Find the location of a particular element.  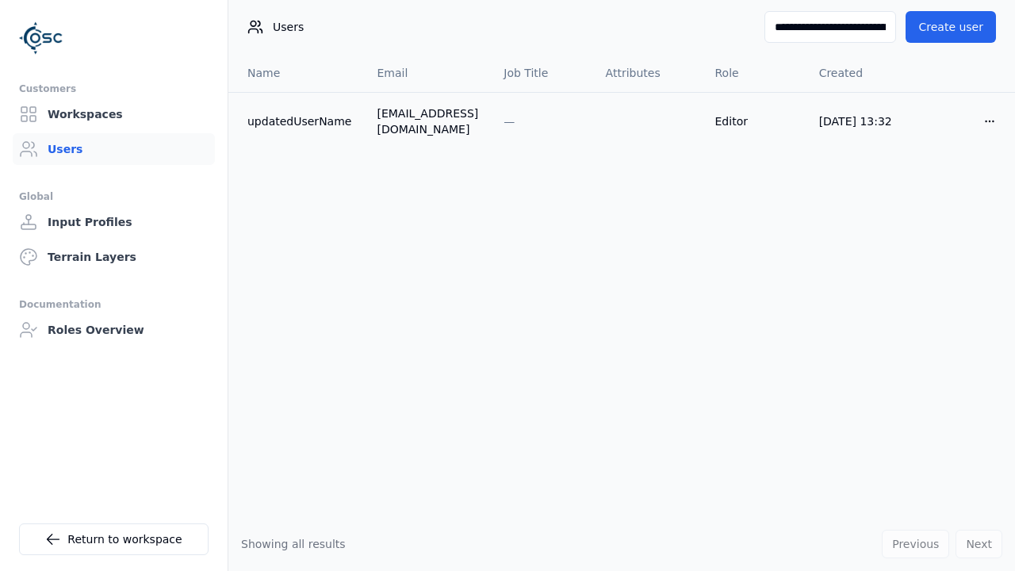

span: Users is located at coordinates (288, 27).